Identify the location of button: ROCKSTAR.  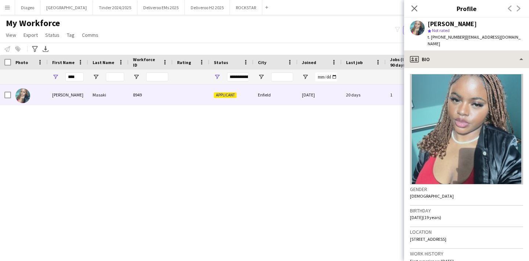
(246, 7).